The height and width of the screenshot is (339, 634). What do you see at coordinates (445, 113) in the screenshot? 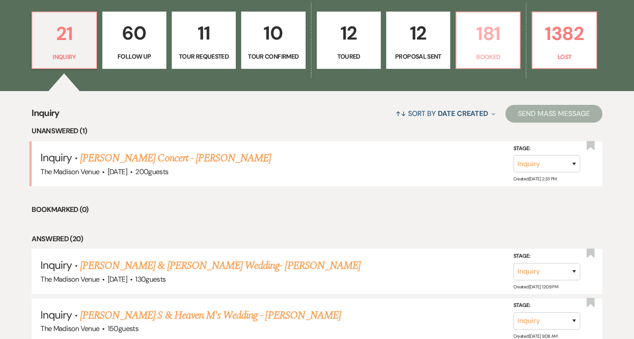
I see `button: Sort By Date Created` at bounding box center [445, 113].